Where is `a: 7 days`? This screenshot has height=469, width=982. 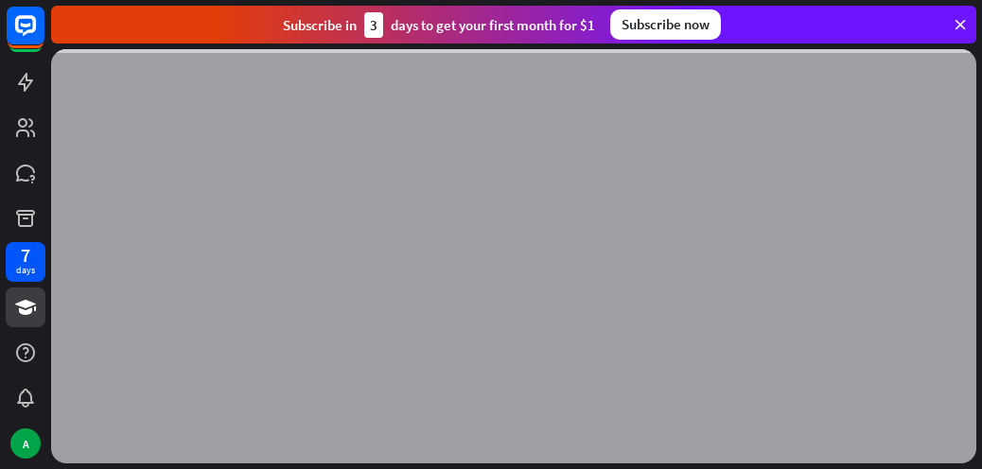
a: 7 days is located at coordinates (26, 262).